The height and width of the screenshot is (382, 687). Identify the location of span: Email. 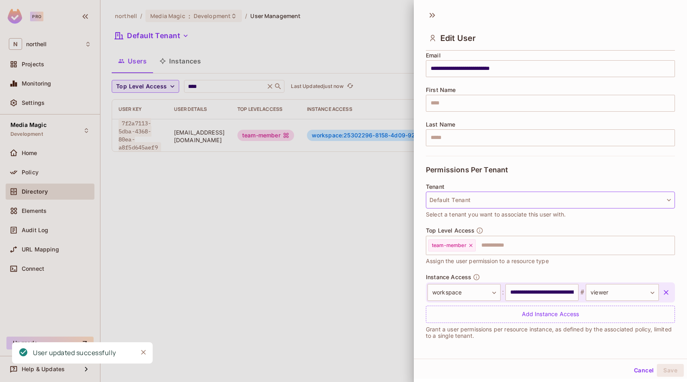
(433, 55).